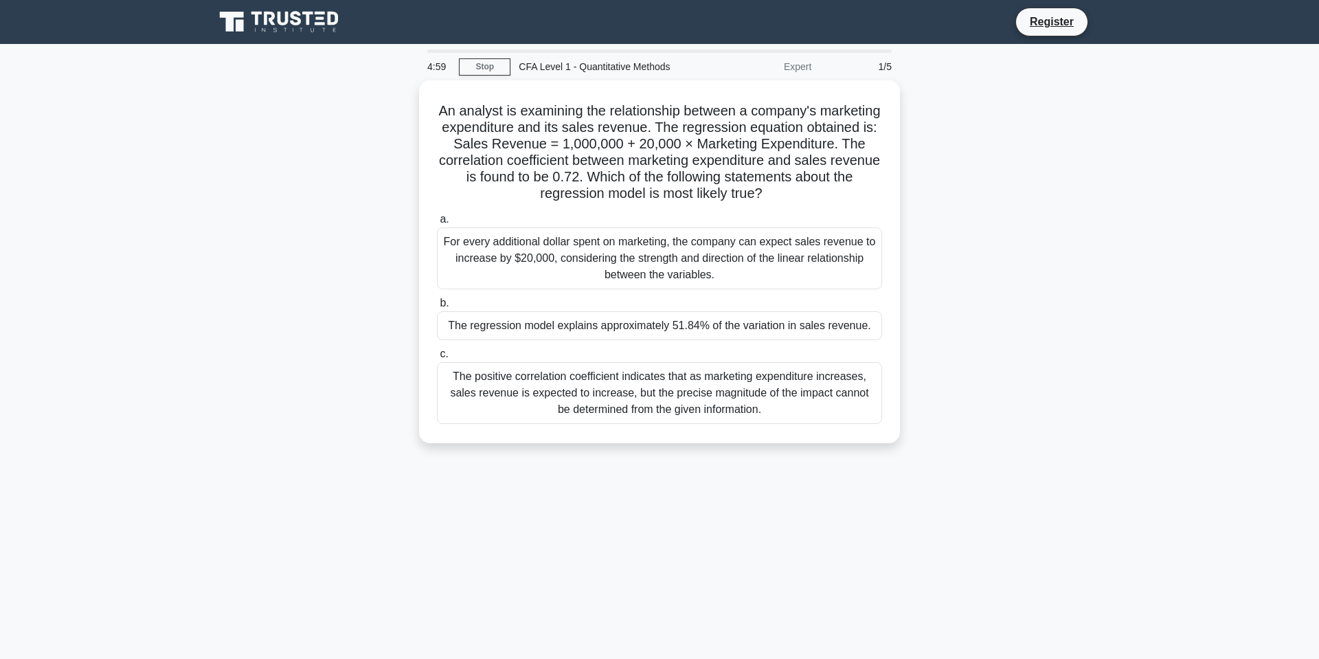 The height and width of the screenshot is (659, 1319). I want to click on div: CFA Level 1 - Quantitative Methods, so click(605, 67).